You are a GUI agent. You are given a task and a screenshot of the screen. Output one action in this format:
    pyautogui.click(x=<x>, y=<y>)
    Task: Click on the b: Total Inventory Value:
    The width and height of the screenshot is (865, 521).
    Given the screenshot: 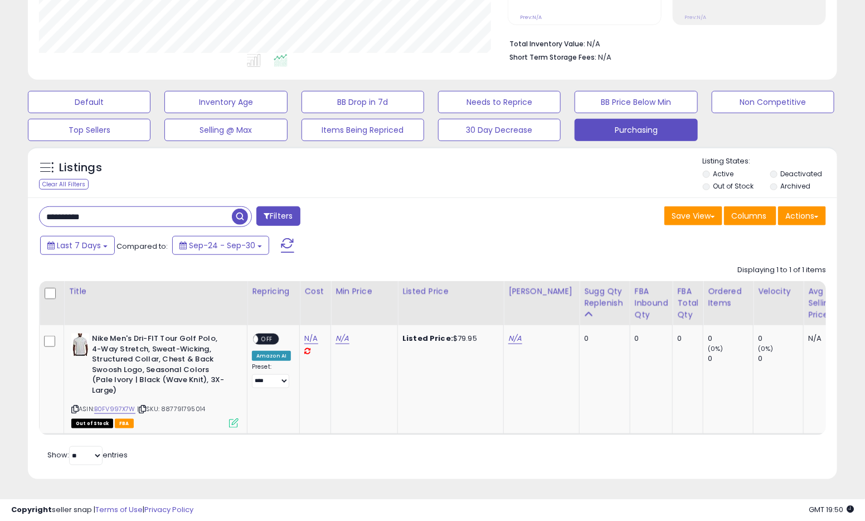 What is the action you would take?
    pyautogui.click(x=547, y=43)
    